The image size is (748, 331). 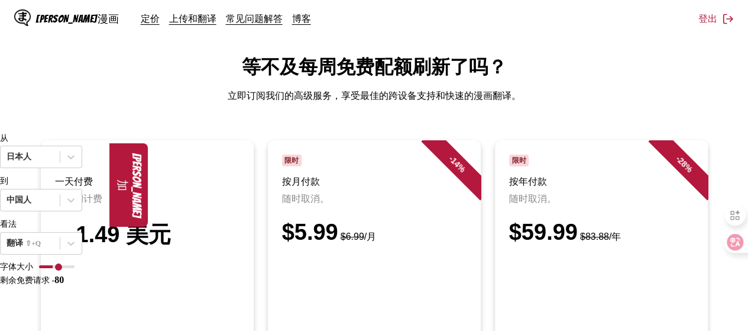 What do you see at coordinates (370, 236) in the screenshot?
I see `font: /月` at bounding box center [370, 236].